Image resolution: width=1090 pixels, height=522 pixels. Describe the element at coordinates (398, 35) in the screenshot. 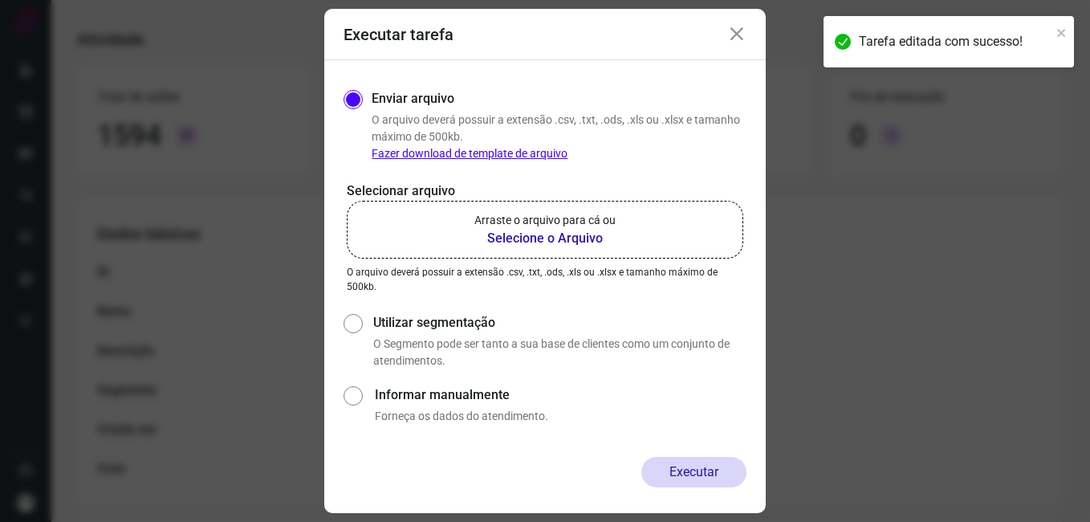

I see `h3: Executar tarefa` at that location.